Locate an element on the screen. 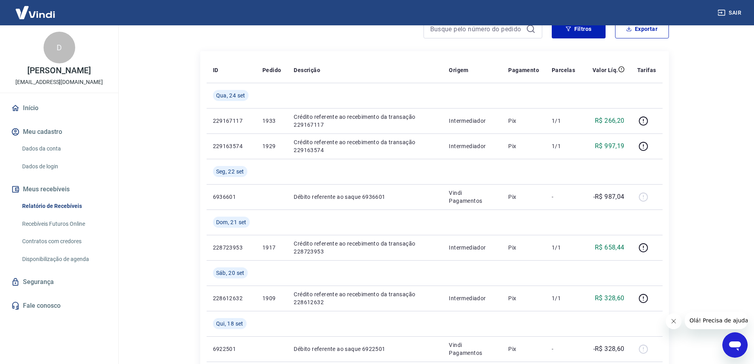 This screenshot has height=364, width=754. a: Segurança is located at coordinates (59, 282).